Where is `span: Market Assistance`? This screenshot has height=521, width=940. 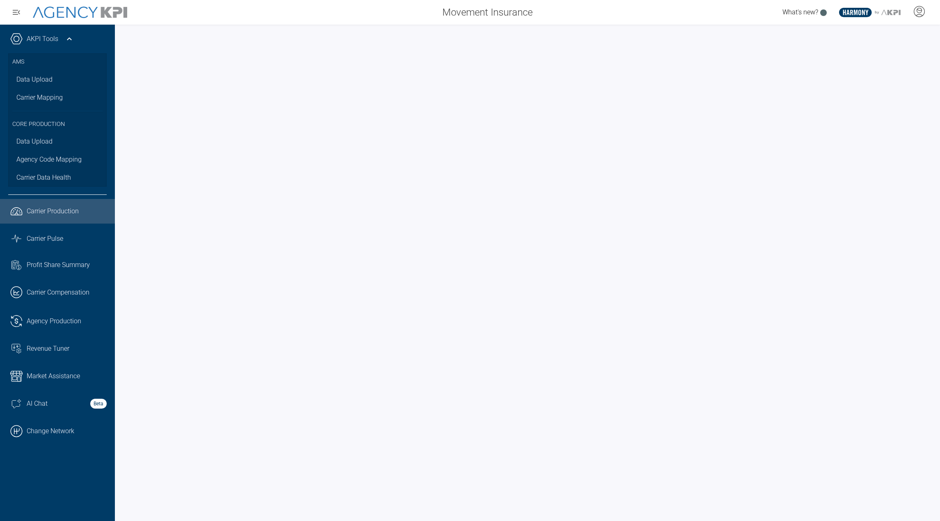
span: Market Assistance is located at coordinates (53, 376).